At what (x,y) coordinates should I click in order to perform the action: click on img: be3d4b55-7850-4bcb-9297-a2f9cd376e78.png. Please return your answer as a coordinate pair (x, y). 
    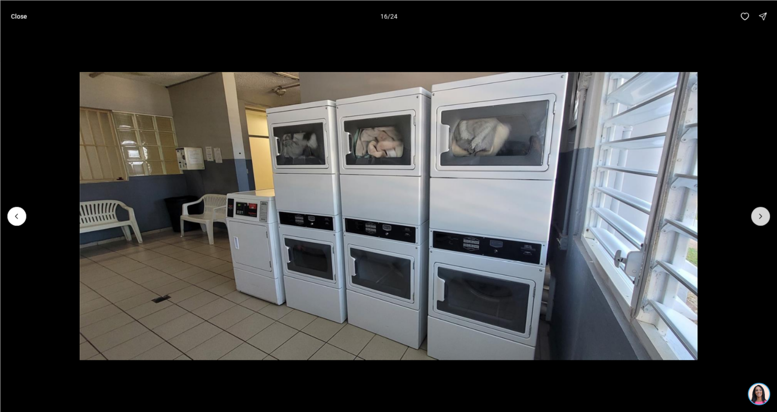
    Looking at the image, I should click on (16, 16).